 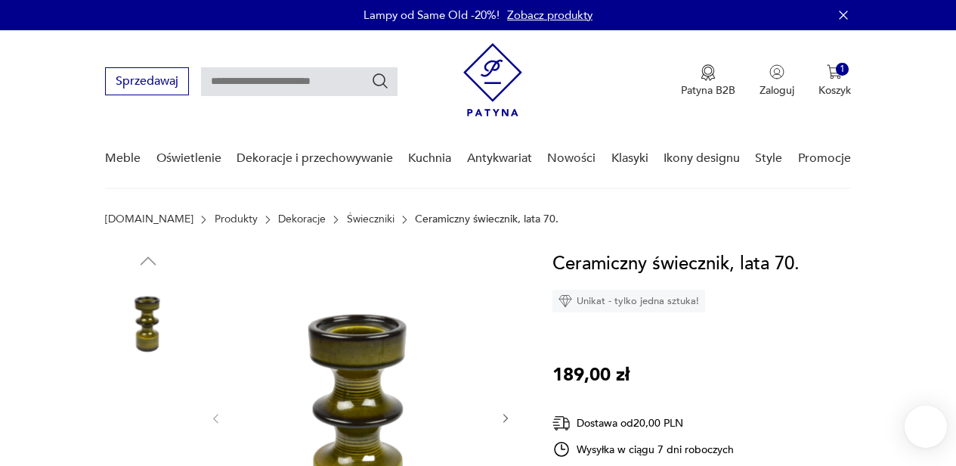 What do you see at coordinates (189, 158) in the screenshot?
I see `a: Oświetlenie` at bounding box center [189, 158].